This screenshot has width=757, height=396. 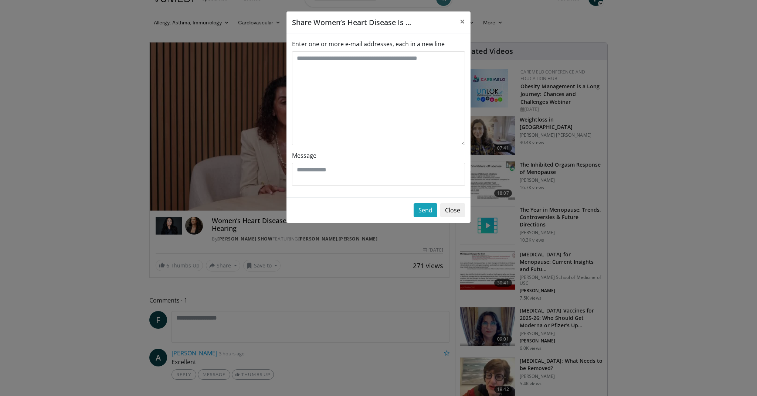 What do you see at coordinates (352, 23) in the screenshot?
I see `h5: Share Women’s Heart Disease Is ...` at bounding box center [352, 23].